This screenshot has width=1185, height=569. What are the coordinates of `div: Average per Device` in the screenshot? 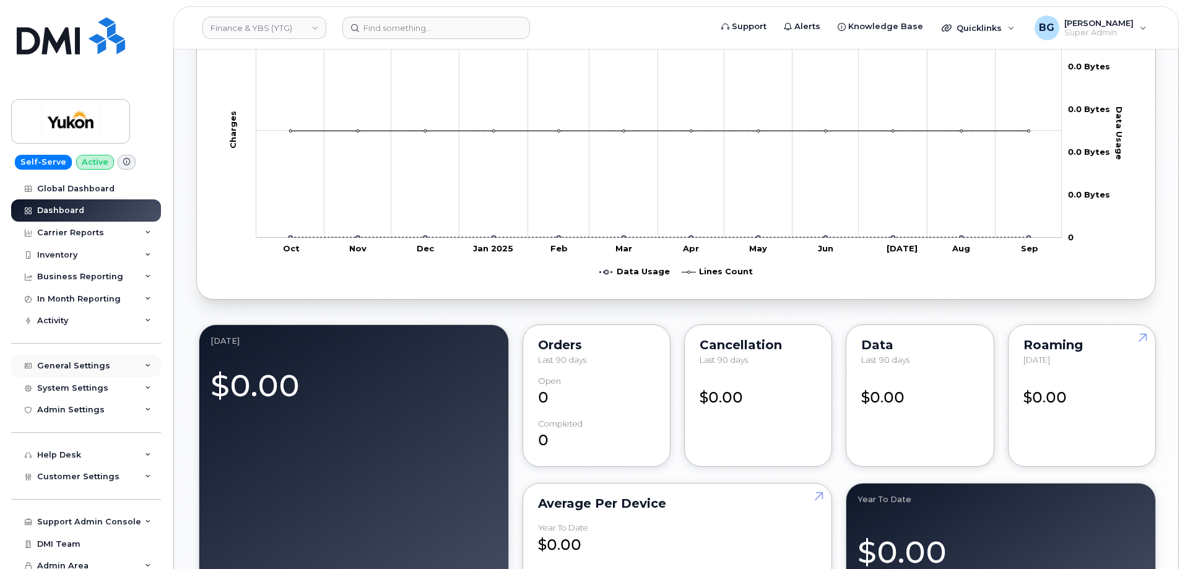 It's located at (677, 503).